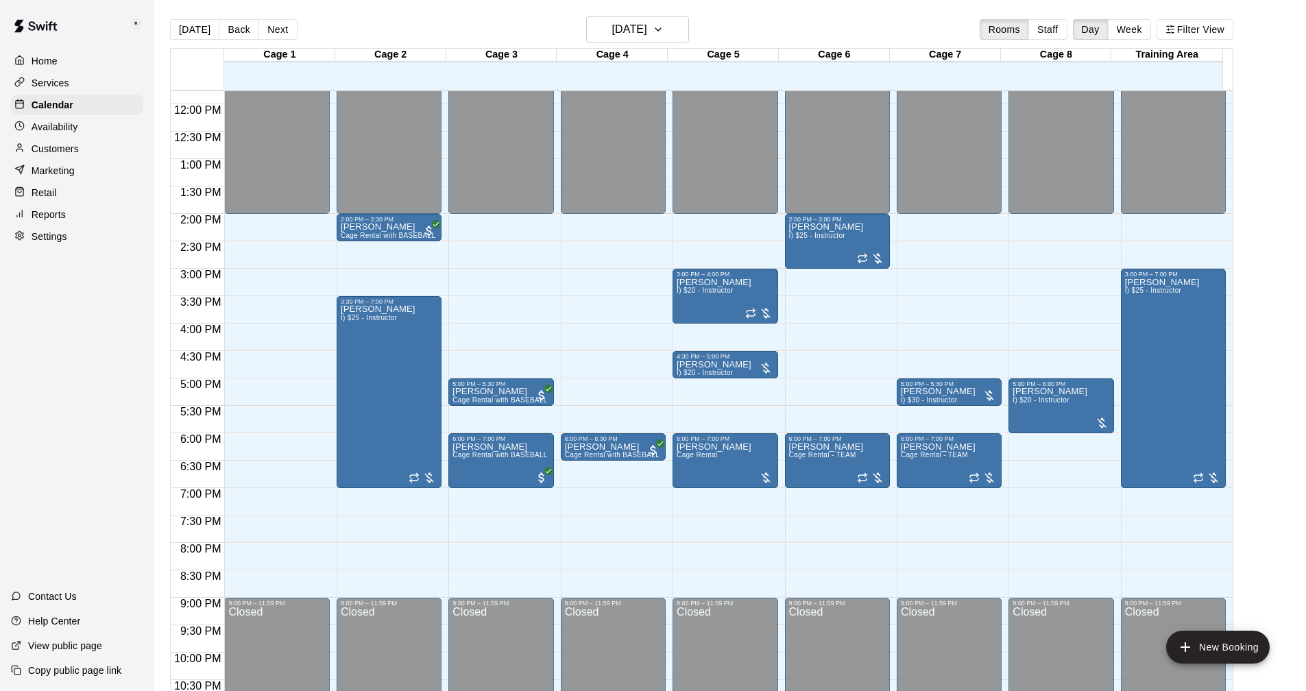 The width and height of the screenshot is (1306, 691). What do you see at coordinates (201, 165) in the screenshot?
I see `span: 1:00 PM` at bounding box center [201, 165].